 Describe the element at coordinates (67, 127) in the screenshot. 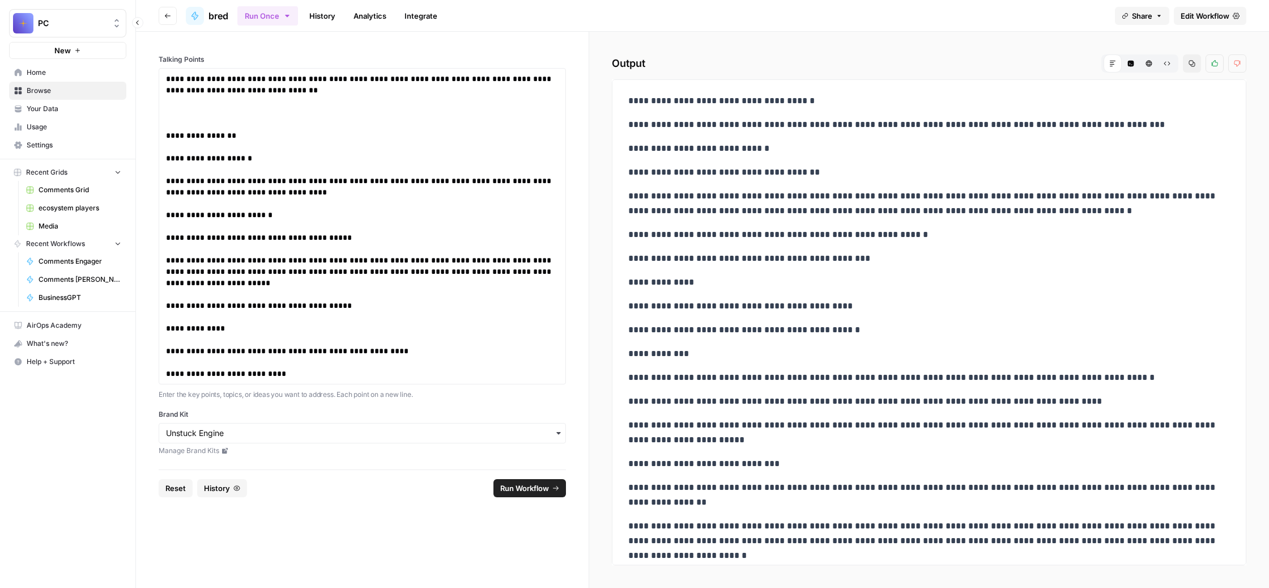

I see `a: Usage` at that location.